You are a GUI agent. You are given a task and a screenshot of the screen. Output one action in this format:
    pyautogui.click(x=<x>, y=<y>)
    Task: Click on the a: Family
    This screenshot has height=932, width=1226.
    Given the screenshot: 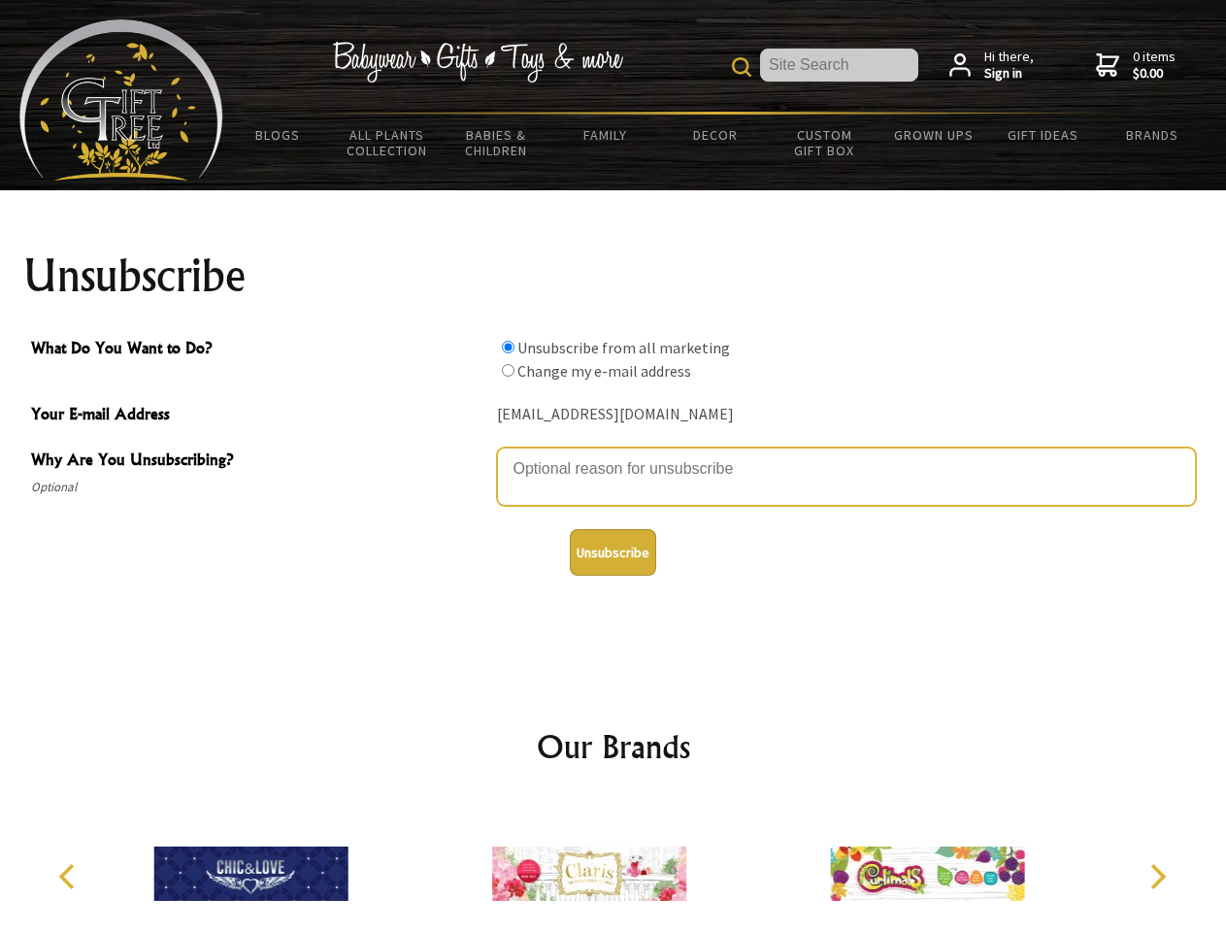 What is the action you would take?
    pyautogui.click(x=606, y=135)
    